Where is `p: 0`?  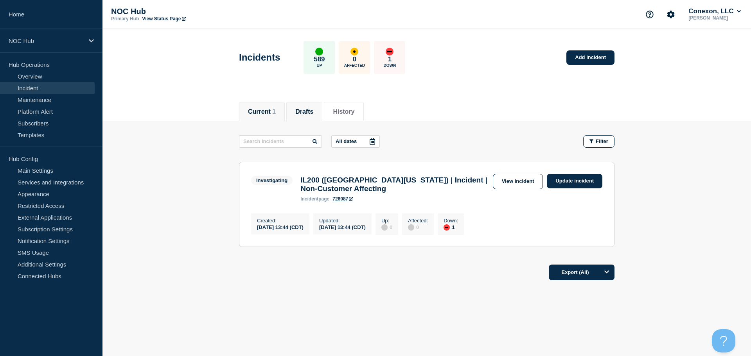 p: 0 is located at coordinates (354, 59).